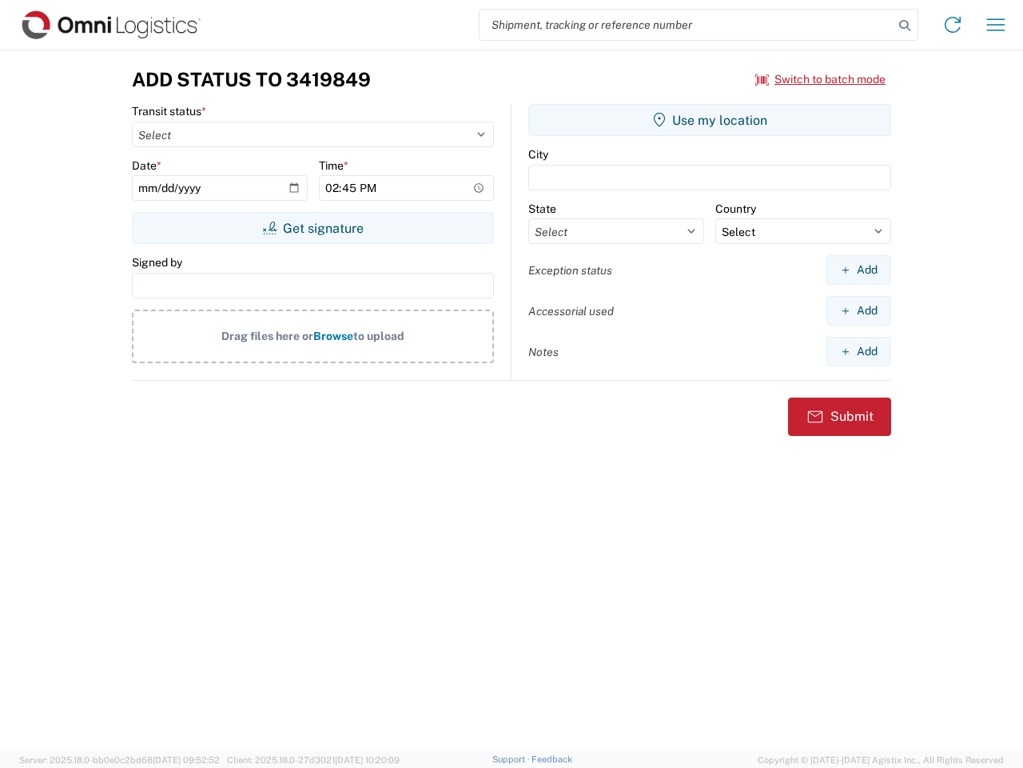  I want to click on label: Exception status, so click(570, 270).